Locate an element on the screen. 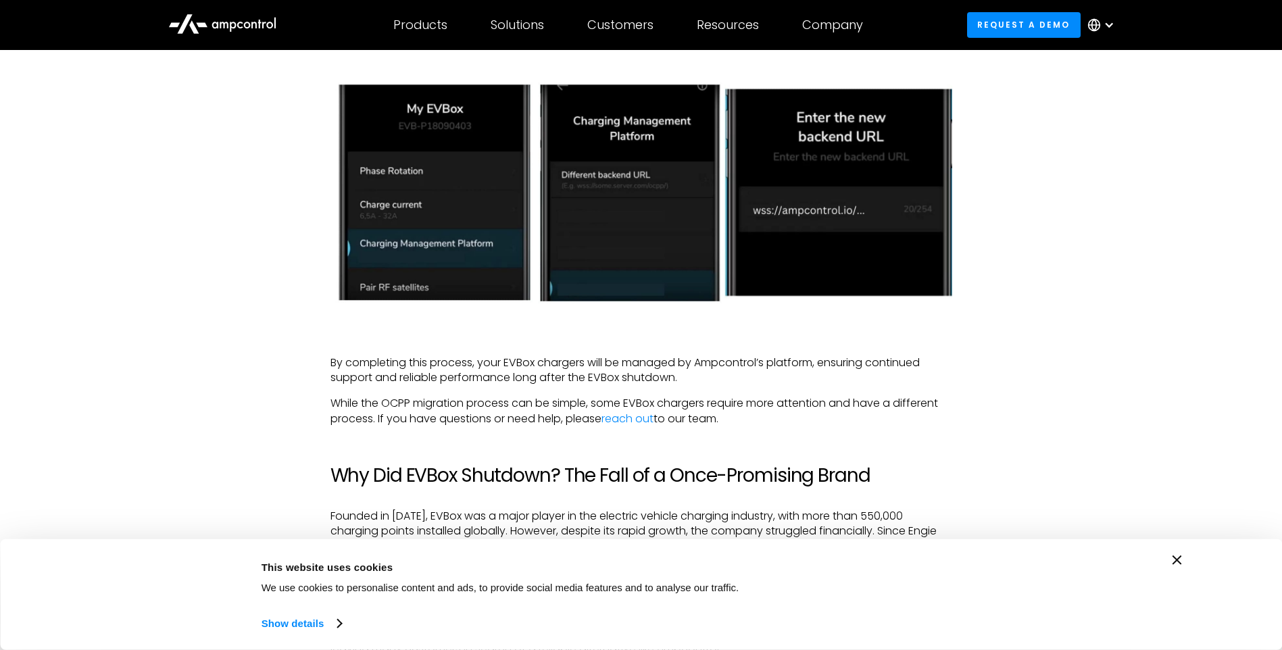 This screenshot has height=650, width=1282. img: How to change OCPP URL of EVBox charger and Everon is located at coordinates (641, 191).